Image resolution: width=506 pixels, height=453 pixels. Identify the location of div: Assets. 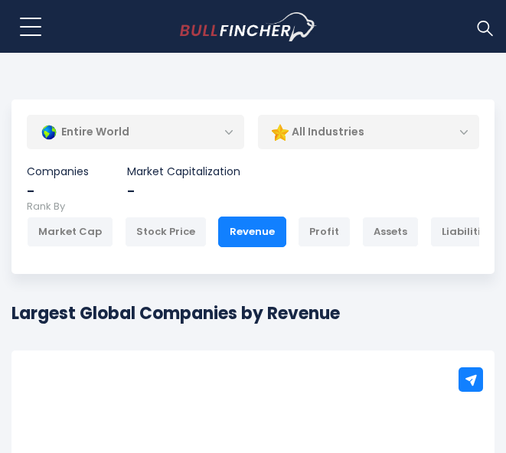
(390, 232).